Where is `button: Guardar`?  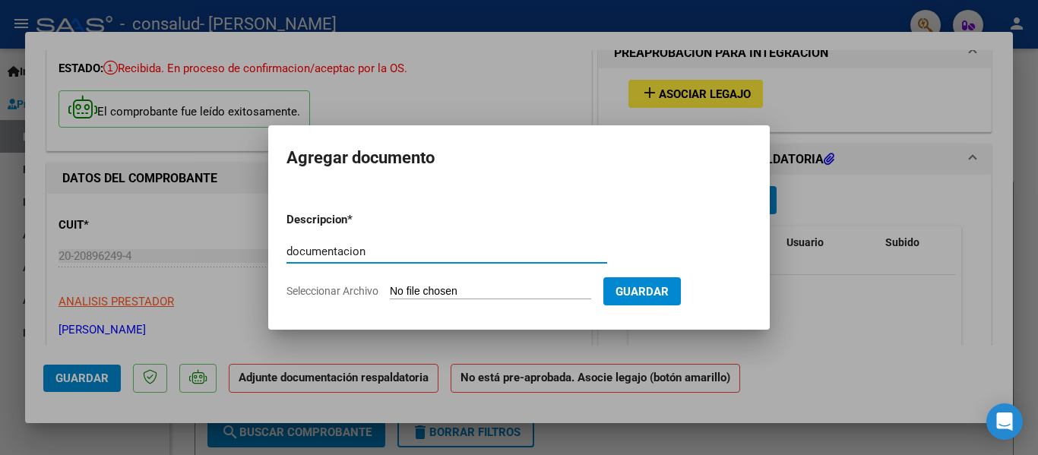 button: Guardar is located at coordinates (642, 291).